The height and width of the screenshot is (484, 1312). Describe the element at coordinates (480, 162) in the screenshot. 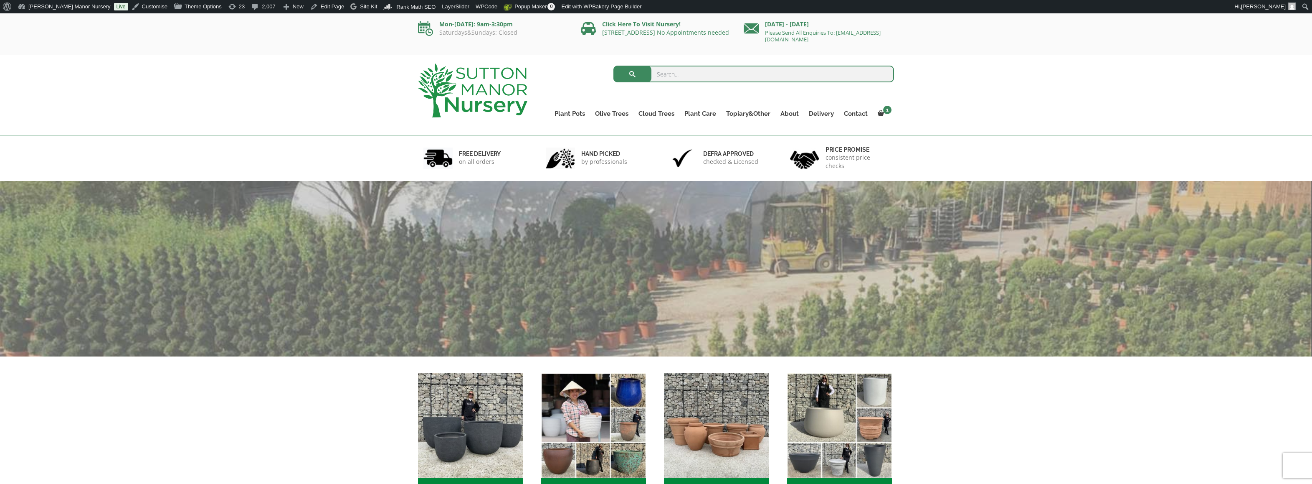

I see `p: on all orders` at that location.